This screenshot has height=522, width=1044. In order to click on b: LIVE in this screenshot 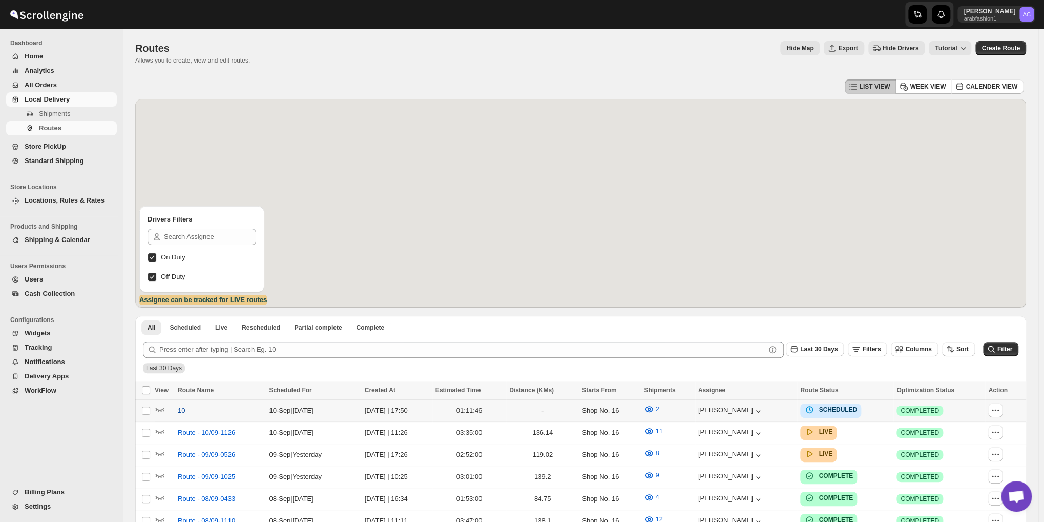, I will do `click(825, 431)`.